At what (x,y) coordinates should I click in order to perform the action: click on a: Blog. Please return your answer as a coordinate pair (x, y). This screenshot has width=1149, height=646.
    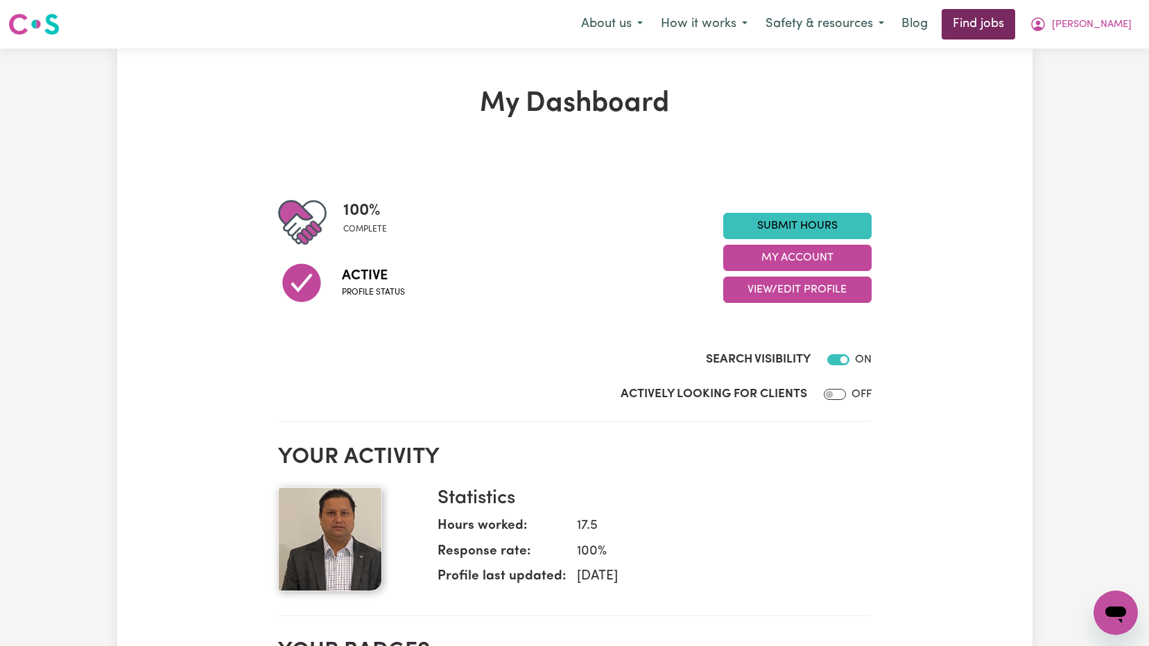
    Looking at the image, I should click on (914, 24).